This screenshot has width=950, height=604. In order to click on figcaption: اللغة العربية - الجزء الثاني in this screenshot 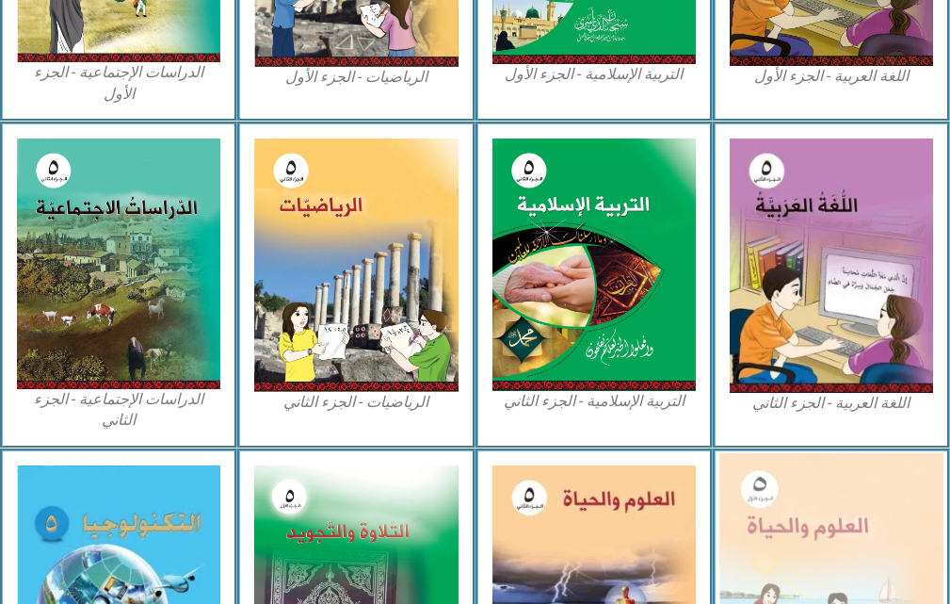, I will do `click(832, 403)`.